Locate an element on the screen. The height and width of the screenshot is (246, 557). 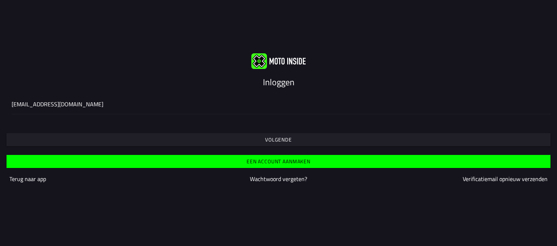
font: Volgende is located at coordinates (279, 139).